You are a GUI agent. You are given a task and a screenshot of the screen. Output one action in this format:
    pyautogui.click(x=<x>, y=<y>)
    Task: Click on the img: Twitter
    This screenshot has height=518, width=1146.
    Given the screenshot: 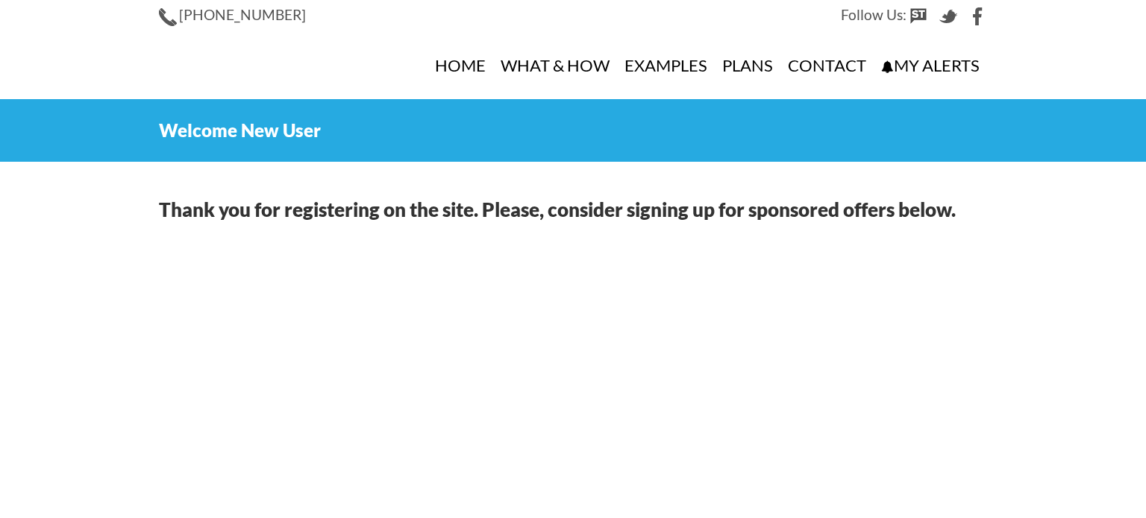 What is the action you would take?
    pyautogui.click(x=948, y=16)
    